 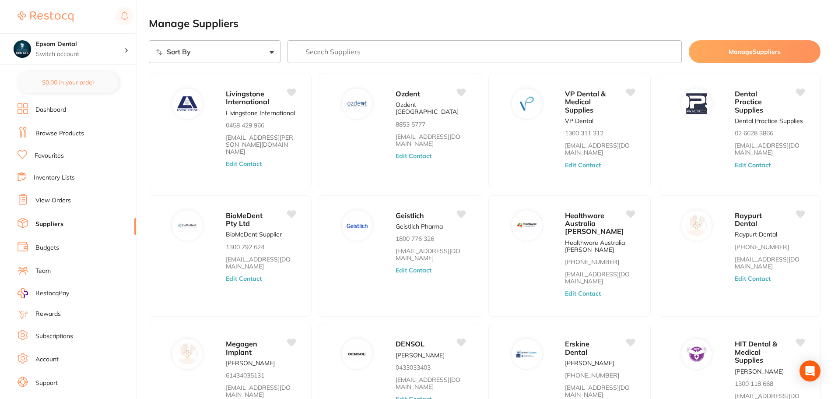 What do you see at coordinates (415, 238) in the screenshot?
I see `p: 1800 776 326` at bounding box center [415, 238].